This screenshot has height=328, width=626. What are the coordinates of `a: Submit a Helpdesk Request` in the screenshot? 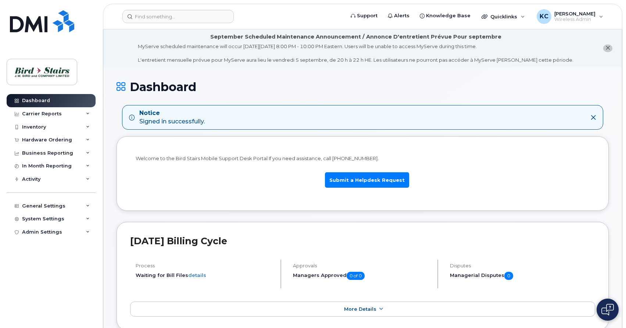 It's located at (367, 180).